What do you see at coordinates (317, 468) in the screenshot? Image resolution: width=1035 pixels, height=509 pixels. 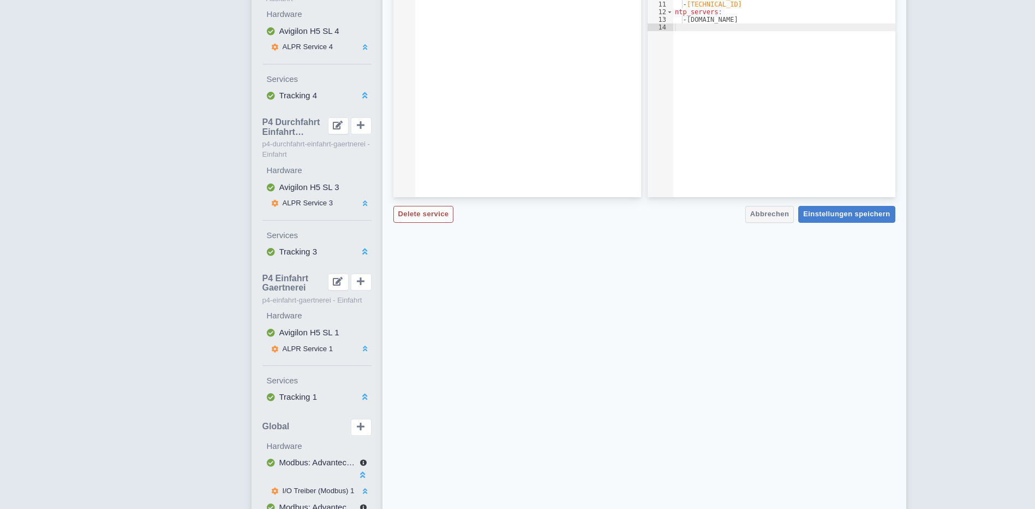 I see `button: Modbus: Advantech Wise 4060 1` at bounding box center [317, 468].